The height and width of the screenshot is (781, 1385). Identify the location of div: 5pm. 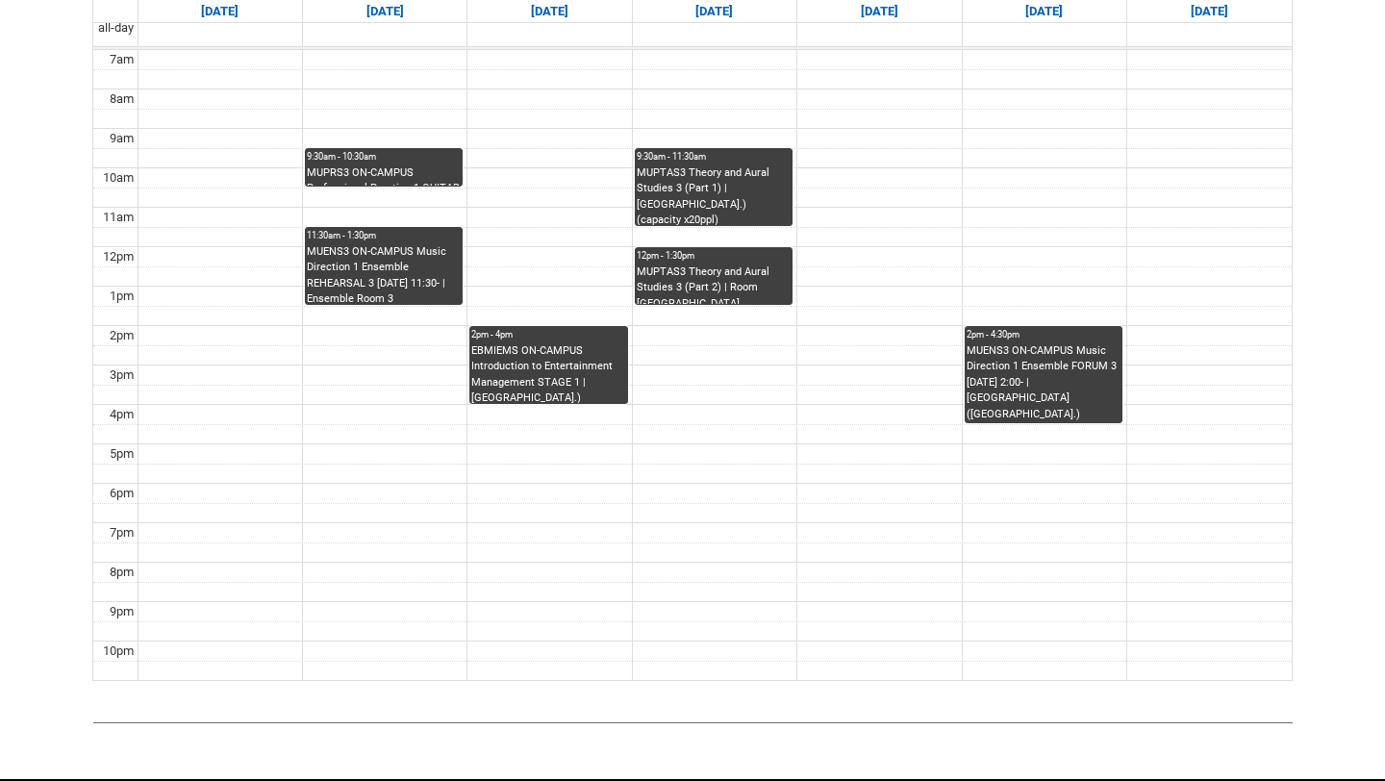
(121, 454).